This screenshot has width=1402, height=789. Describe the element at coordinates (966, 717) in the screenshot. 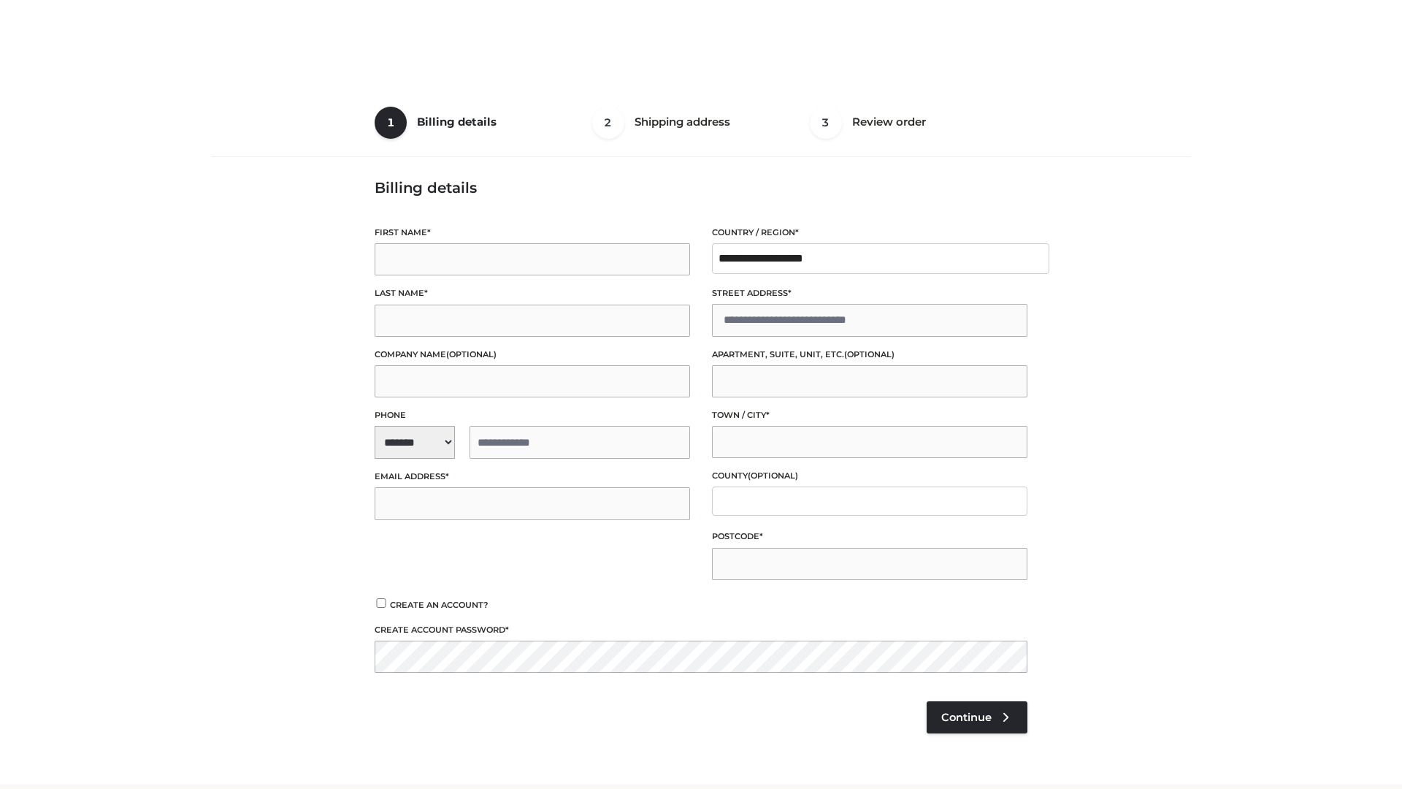

I see `span: Continue` at that location.